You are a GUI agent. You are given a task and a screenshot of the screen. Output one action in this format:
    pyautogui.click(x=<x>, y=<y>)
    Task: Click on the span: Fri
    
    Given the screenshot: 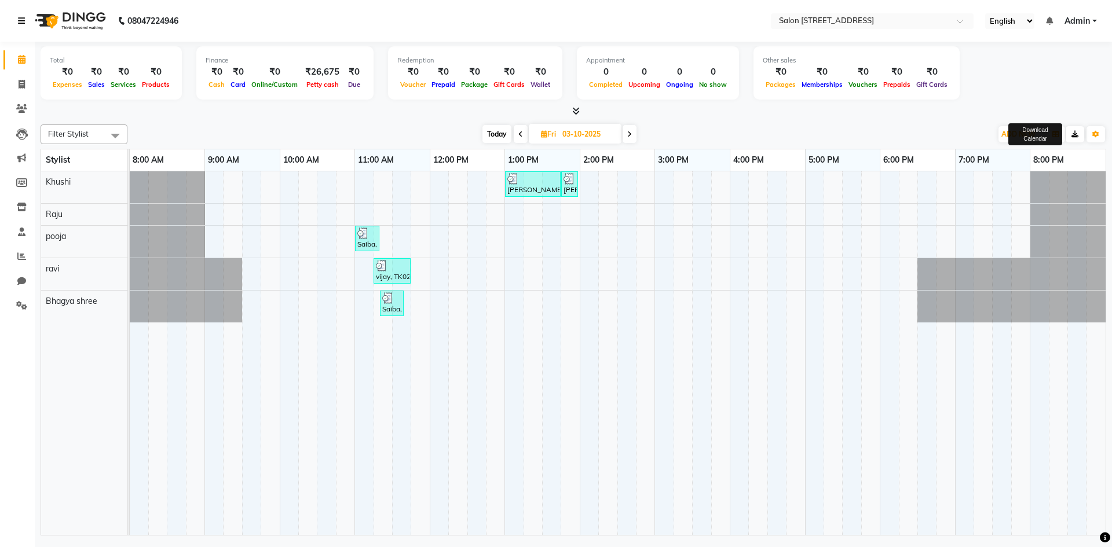 What is the action you would take?
    pyautogui.click(x=548, y=134)
    